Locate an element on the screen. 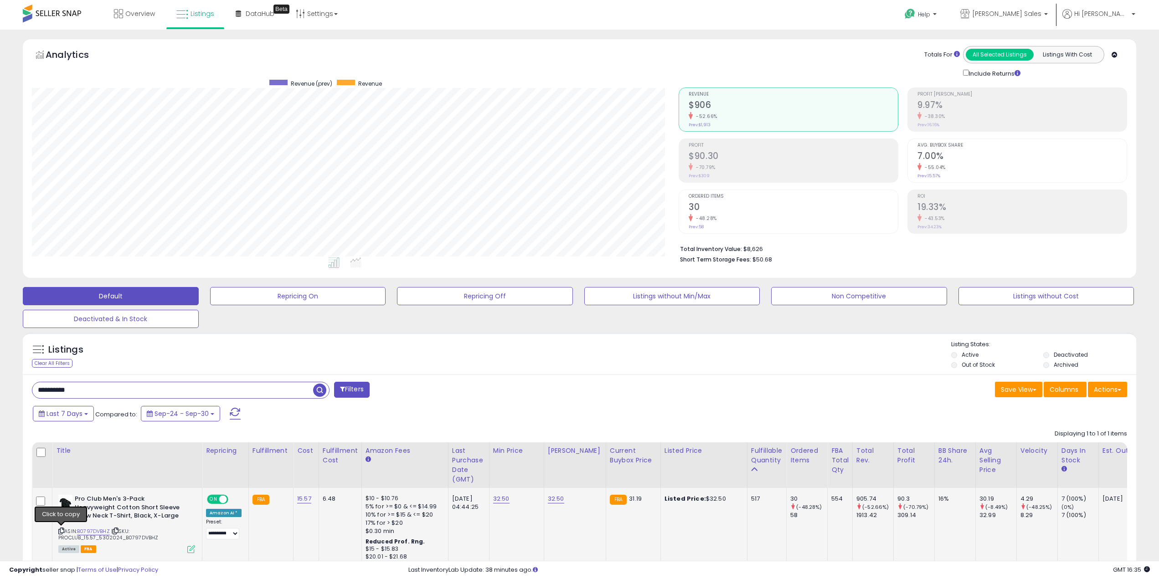 This screenshot has width=1159, height=579. div: Days In Stock is located at coordinates (1078, 456).